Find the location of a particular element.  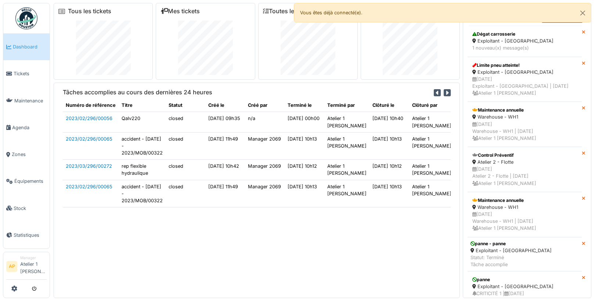

div: Statut: Terminé Tâche accomplie is located at coordinates (511, 261).